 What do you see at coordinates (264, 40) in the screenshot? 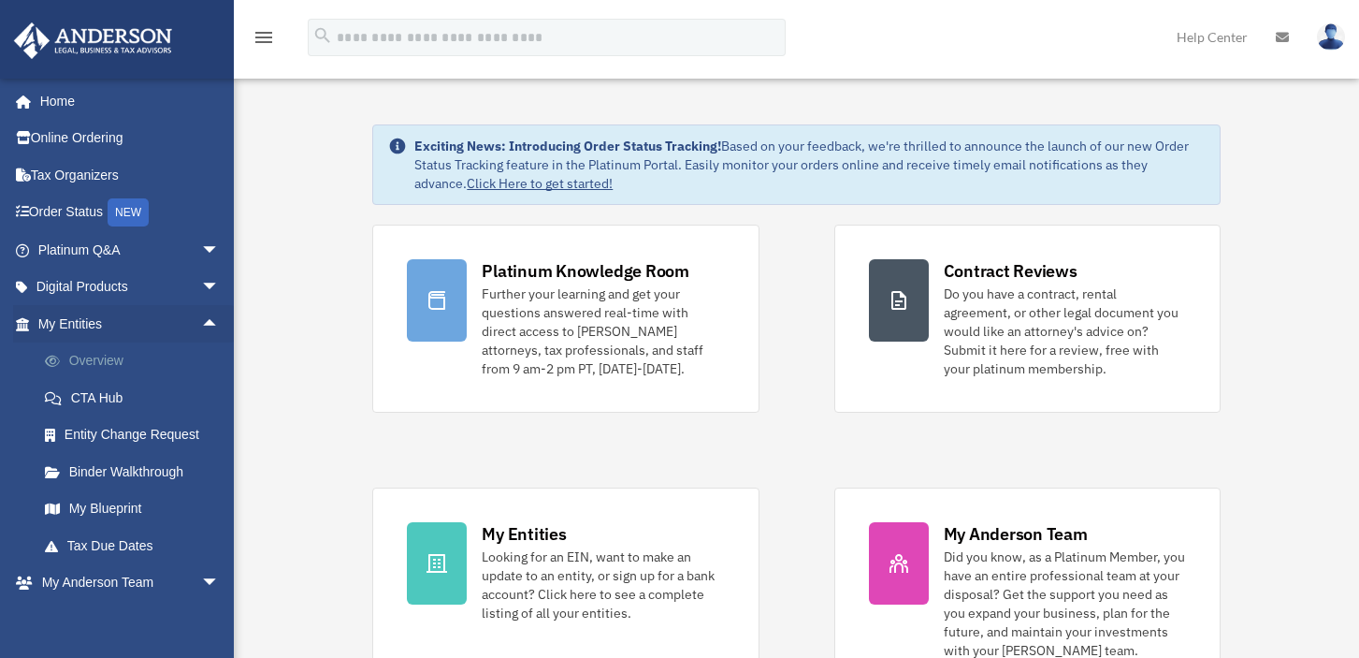
I see `a: menu` at bounding box center [264, 40].